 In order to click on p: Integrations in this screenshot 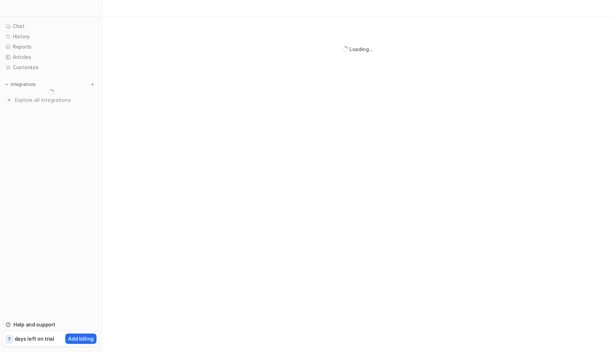, I will do `click(23, 84)`.